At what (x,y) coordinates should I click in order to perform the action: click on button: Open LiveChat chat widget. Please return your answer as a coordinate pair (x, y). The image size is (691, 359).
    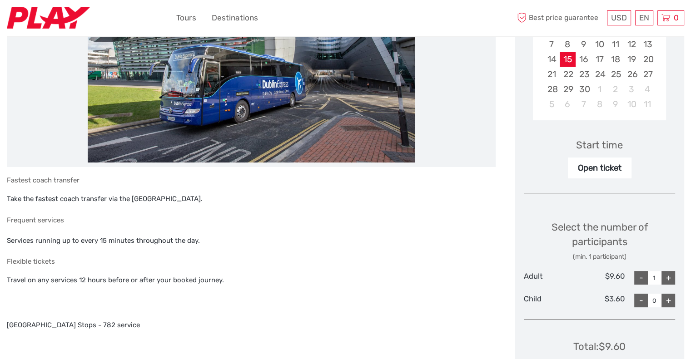
    Looking at the image, I should click on (110, 20).